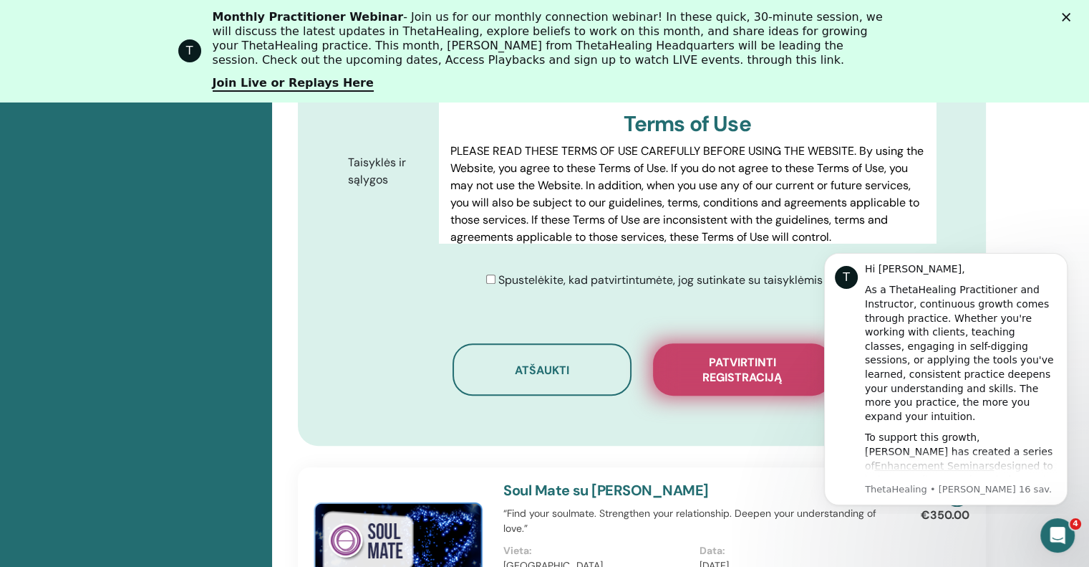  I want to click on label: Taisyklės ir sąlygos, so click(388, 171).